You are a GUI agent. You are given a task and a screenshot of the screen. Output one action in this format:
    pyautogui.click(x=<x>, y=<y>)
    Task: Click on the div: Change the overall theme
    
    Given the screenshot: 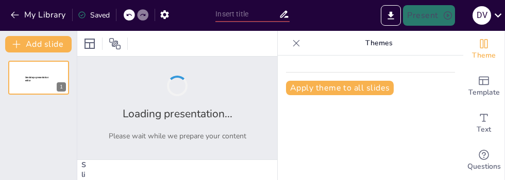 What is the action you would take?
    pyautogui.click(x=484, y=49)
    